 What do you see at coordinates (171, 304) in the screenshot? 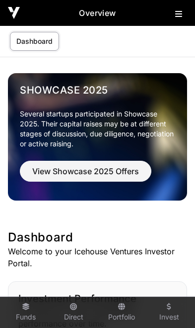
I see `div: Chat Widget` at bounding box center [171, 304].